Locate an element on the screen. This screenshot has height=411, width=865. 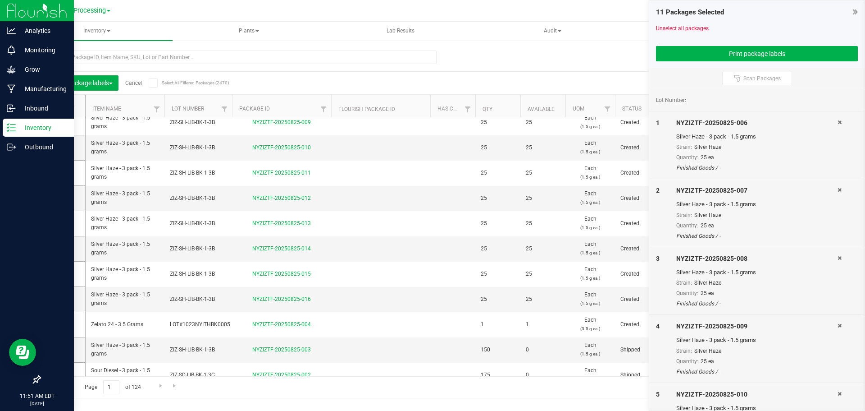
p: Manufacturing is located at coordinates (43, 89).